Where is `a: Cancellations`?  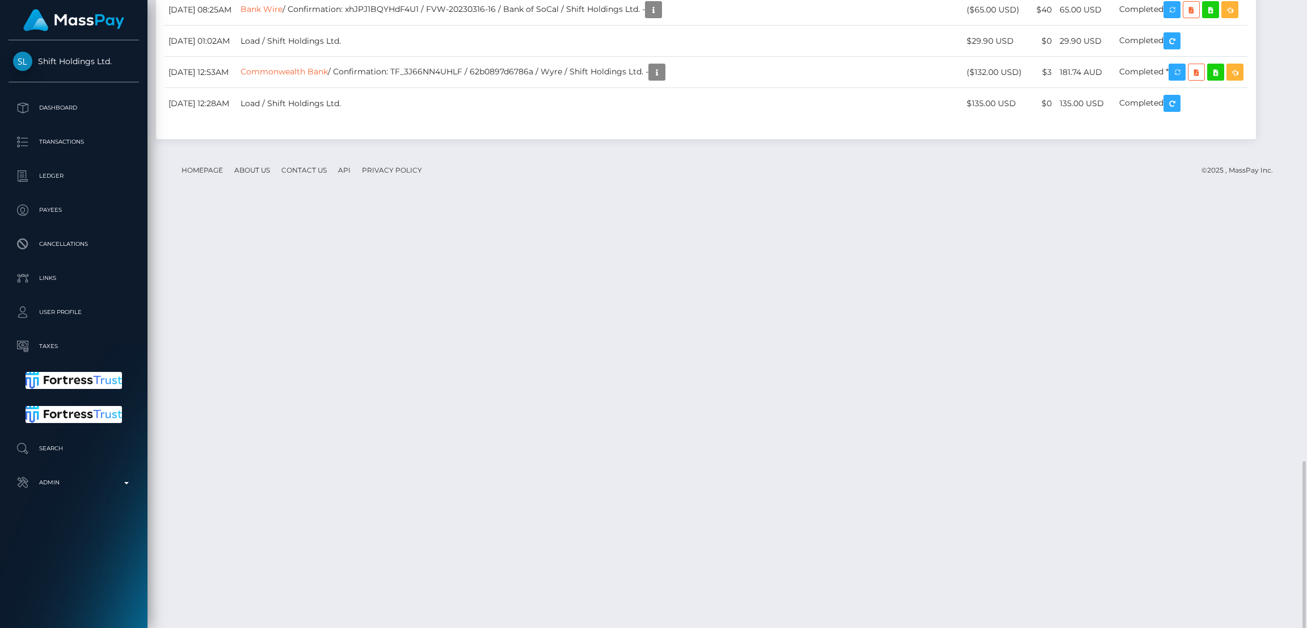 a: Cancellations is located at coordinates (74, 244).